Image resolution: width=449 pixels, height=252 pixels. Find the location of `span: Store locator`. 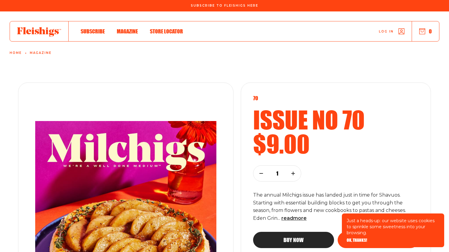

span: Store locator is located at coordinates (166, 31).